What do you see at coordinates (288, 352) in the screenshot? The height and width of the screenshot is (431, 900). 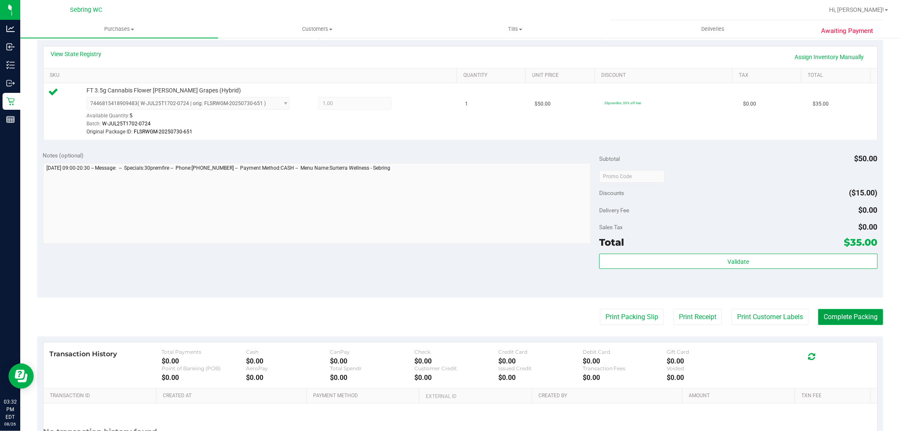 I see `div: Cash` at bounding box center [288, 352].